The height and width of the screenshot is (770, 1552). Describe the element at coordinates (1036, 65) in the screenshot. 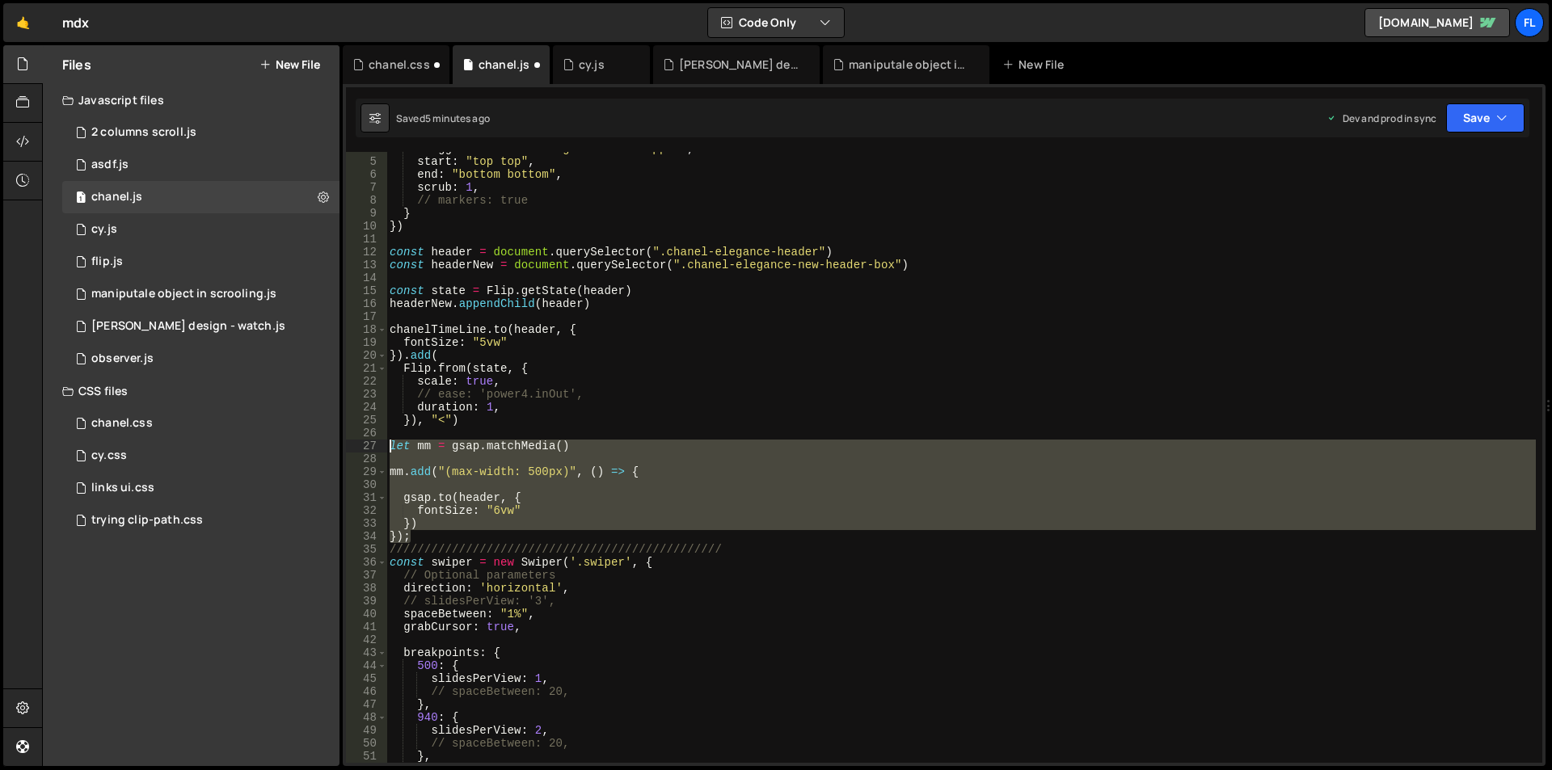

I see `div: New File` at that location.